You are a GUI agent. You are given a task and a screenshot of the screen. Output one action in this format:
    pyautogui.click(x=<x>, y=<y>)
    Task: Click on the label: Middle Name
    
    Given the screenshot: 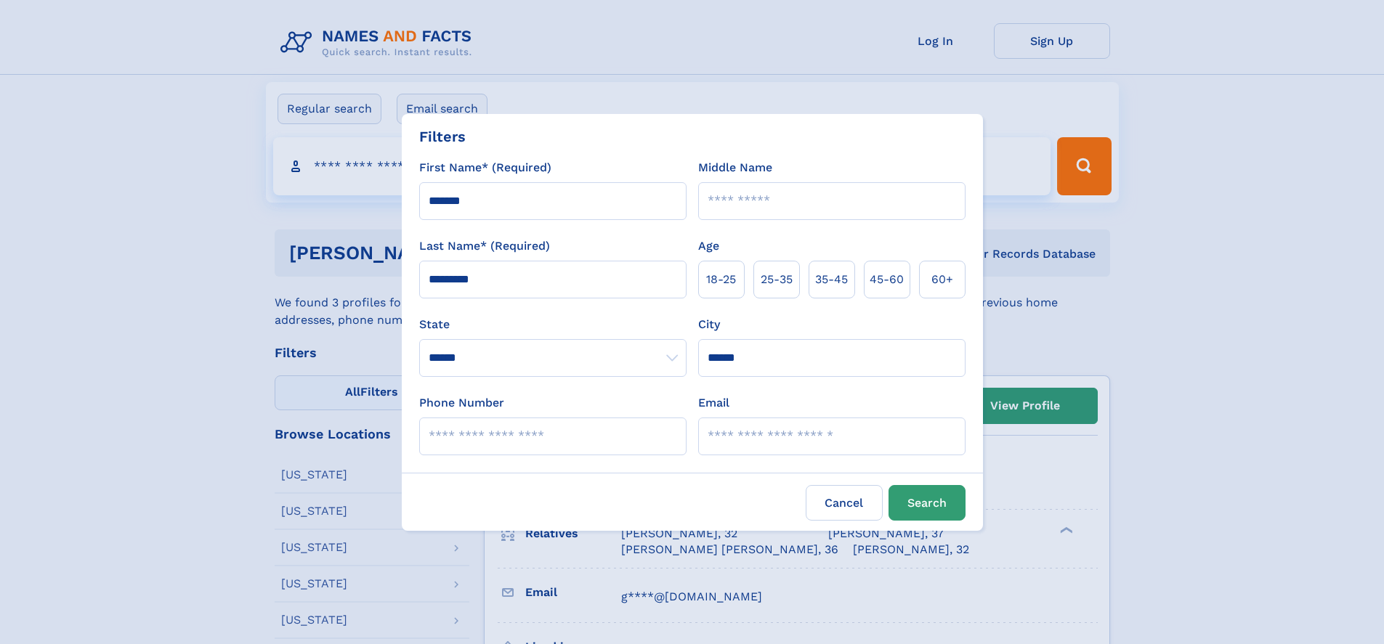 What is the action you would take?
    pyautogui.click(x=735, y=168)
    